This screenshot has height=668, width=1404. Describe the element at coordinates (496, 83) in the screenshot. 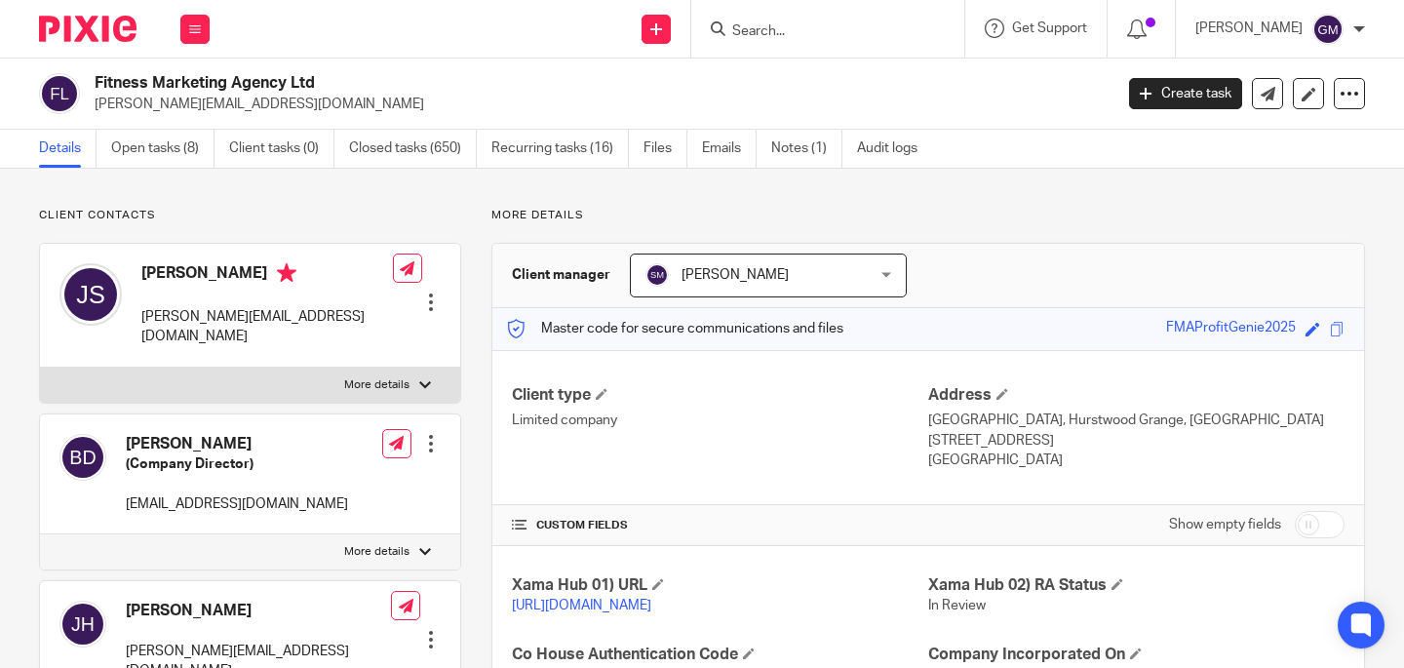

I see `h2: Fitness Marketing Agency Ltd` at that location.